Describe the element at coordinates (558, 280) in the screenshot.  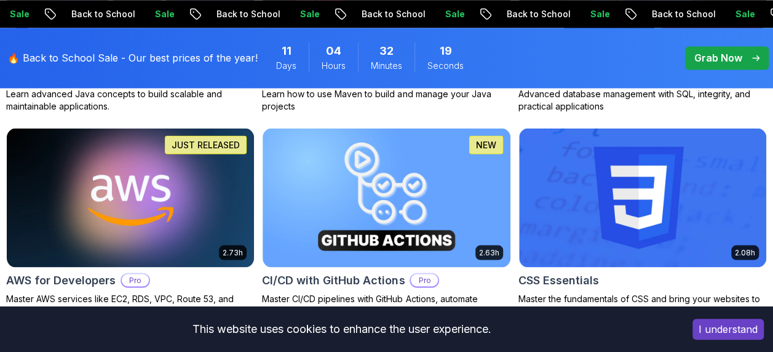
I see `h2: CSS Essentials` at that location.